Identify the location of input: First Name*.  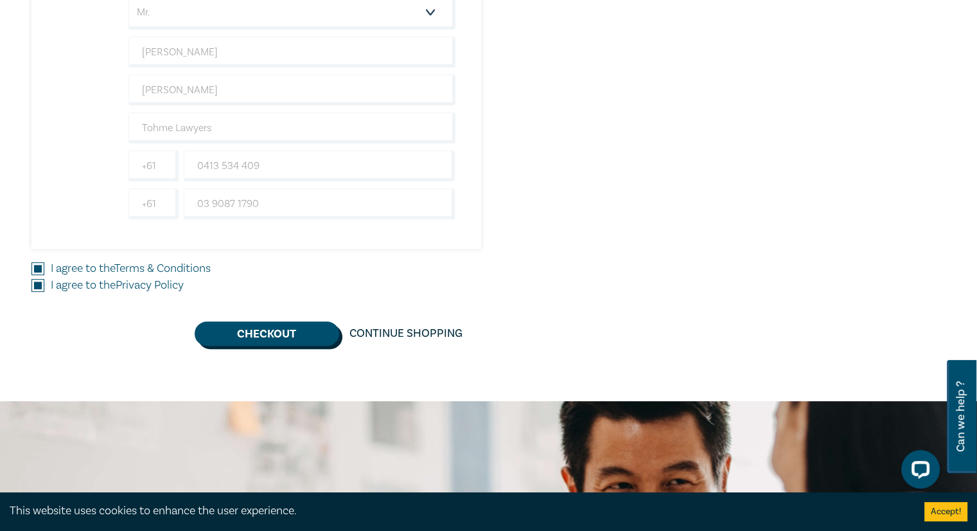
(292, 52).